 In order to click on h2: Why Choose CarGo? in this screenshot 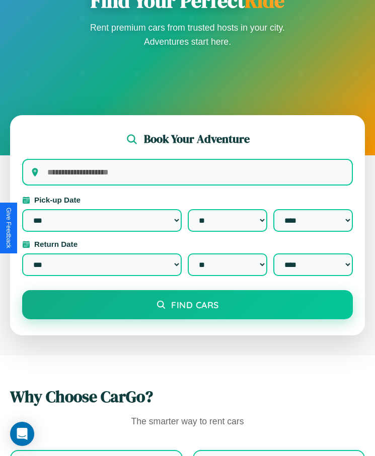, I will do `click(187, 397)`.